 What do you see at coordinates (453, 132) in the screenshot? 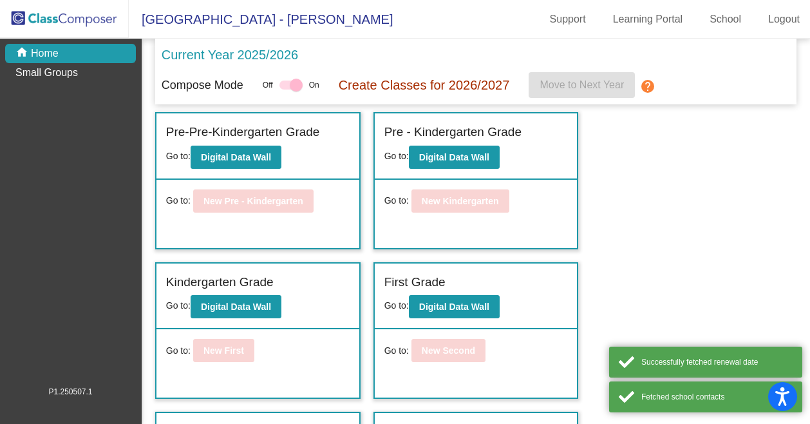
I see `label: Pre - Kindergarten Grade` at bounding box center [453, 132].